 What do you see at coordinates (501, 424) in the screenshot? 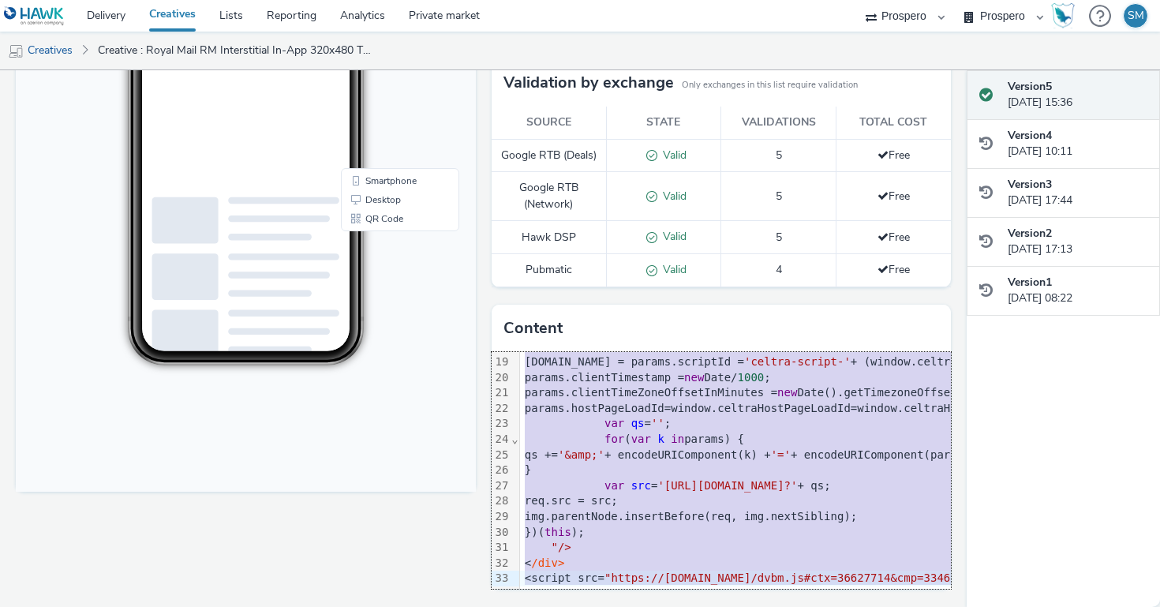
I see `div: 23` at bounding box center [501, 424].